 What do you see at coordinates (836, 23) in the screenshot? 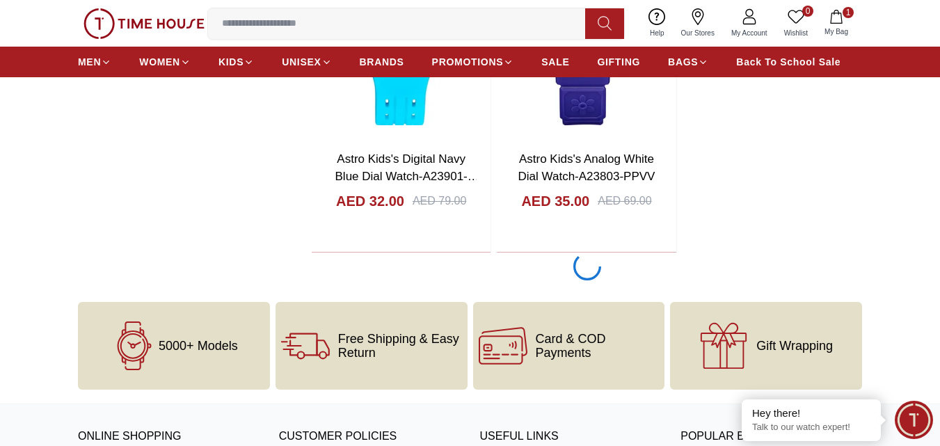
I see `button: 1My Bag` at bounding box center [836, 23].